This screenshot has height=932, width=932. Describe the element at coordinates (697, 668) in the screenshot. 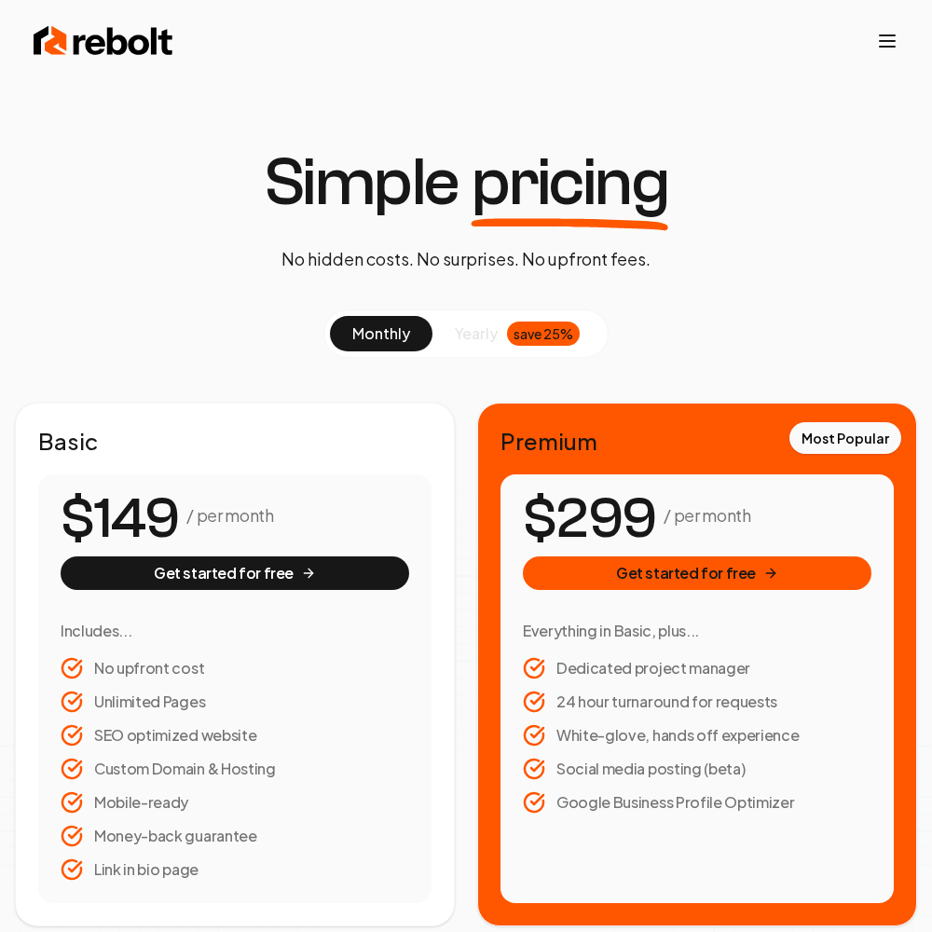

I see `li: Dedicated project manager` at that location.